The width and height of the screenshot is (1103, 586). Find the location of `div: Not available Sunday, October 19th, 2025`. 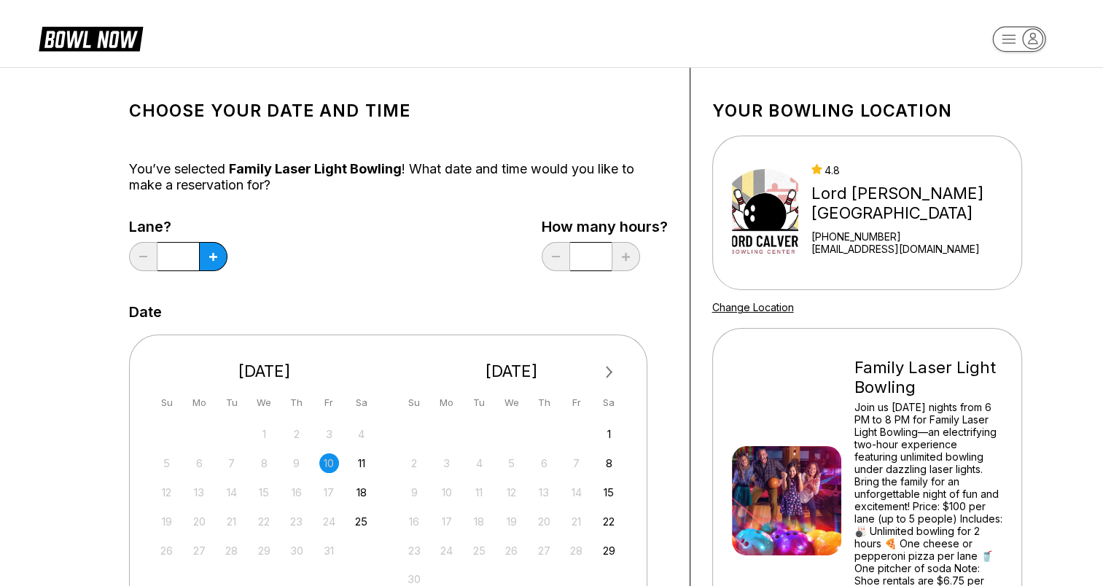

div: Not available Sunday, October 19th, 2025 is located at coordinates (166, 521).